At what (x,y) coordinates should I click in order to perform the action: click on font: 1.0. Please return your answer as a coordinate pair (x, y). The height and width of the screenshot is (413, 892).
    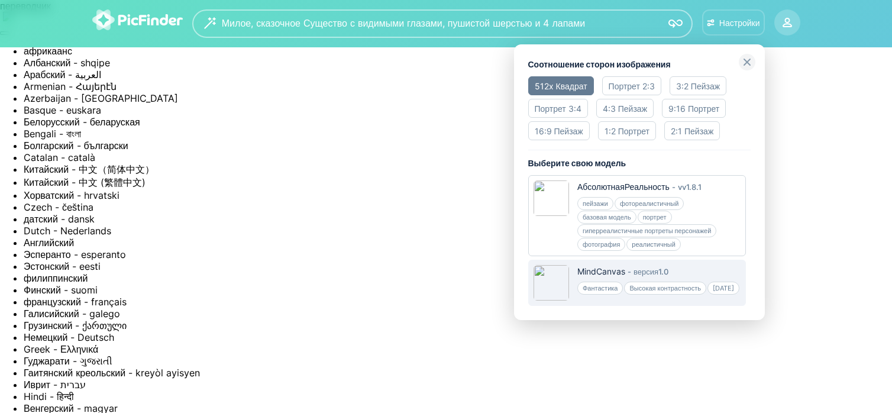
    Looking at the image, I should click on (663, 272).